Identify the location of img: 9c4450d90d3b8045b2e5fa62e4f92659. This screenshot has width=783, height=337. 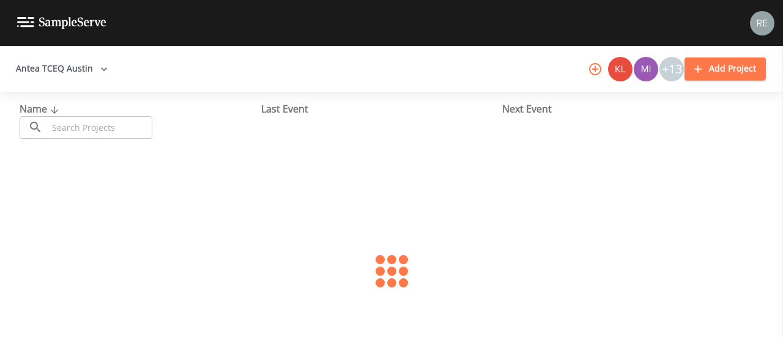
(621, 69).